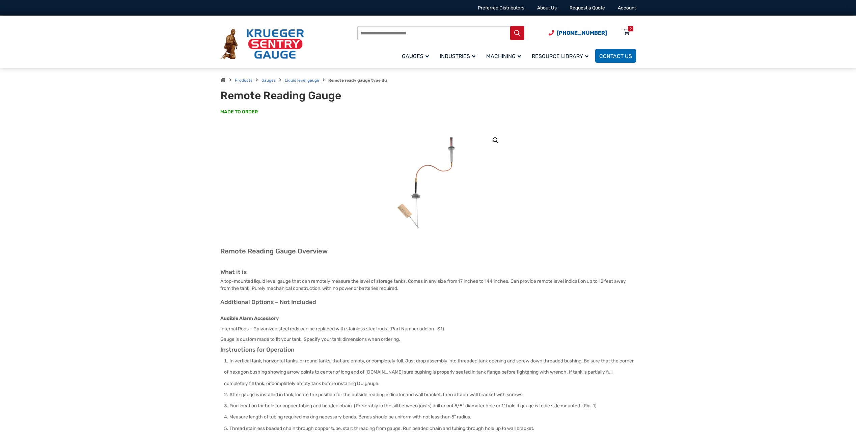 The height and width of the screenshot is (436, 856). I want to click on a: About Us, so click(547, 8).